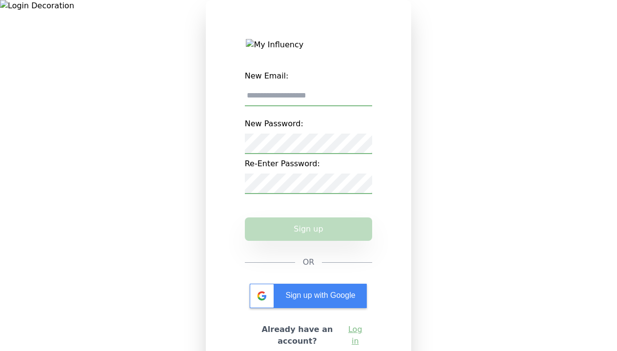 This screenshot has height=351, width=617. Describe the element at coordinates (308, 45) in the screenshot. I see `img: My Influency` at that location.